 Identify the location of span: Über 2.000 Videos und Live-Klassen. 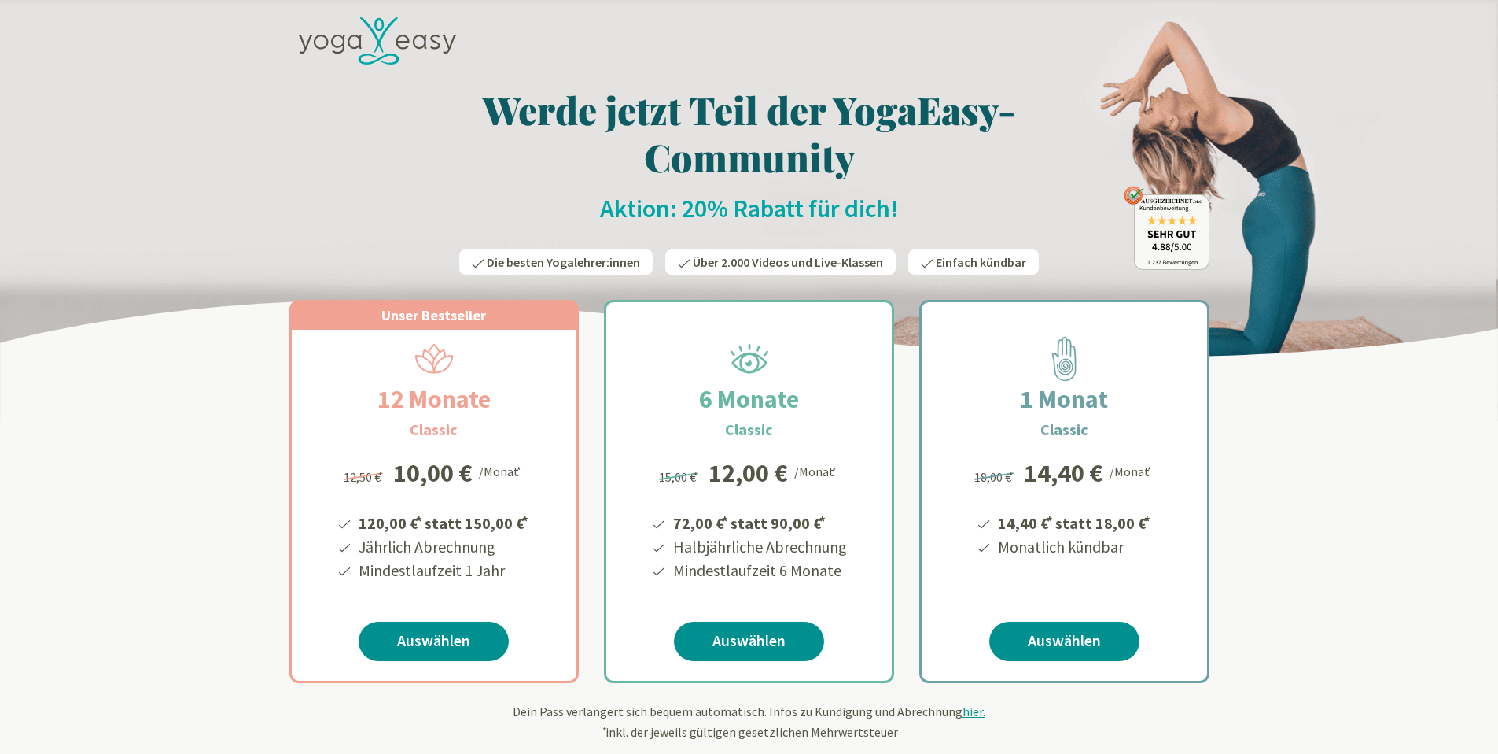
(788, 262).